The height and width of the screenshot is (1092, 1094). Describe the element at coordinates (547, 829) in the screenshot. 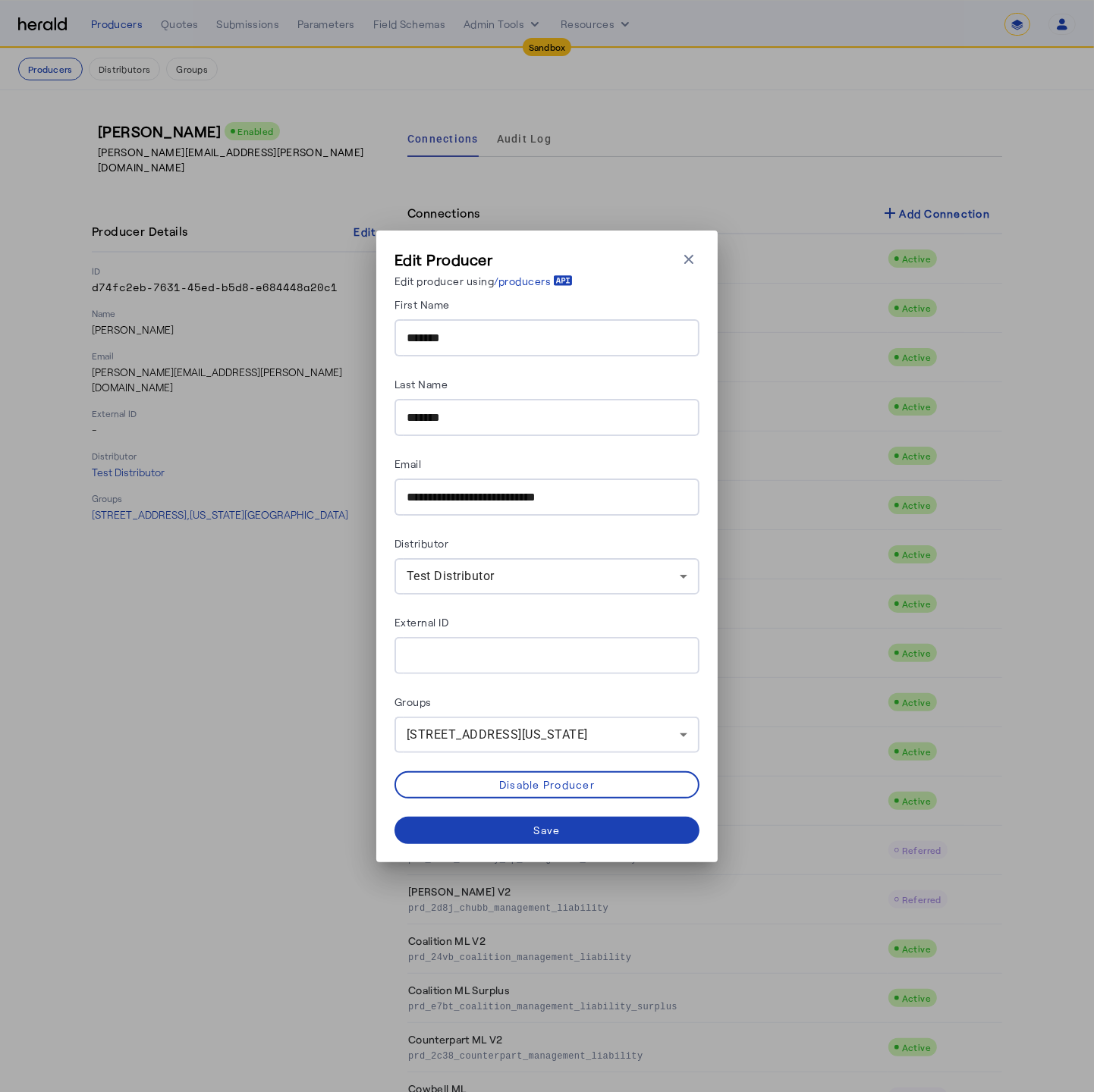

I see `div: Save` at that location.